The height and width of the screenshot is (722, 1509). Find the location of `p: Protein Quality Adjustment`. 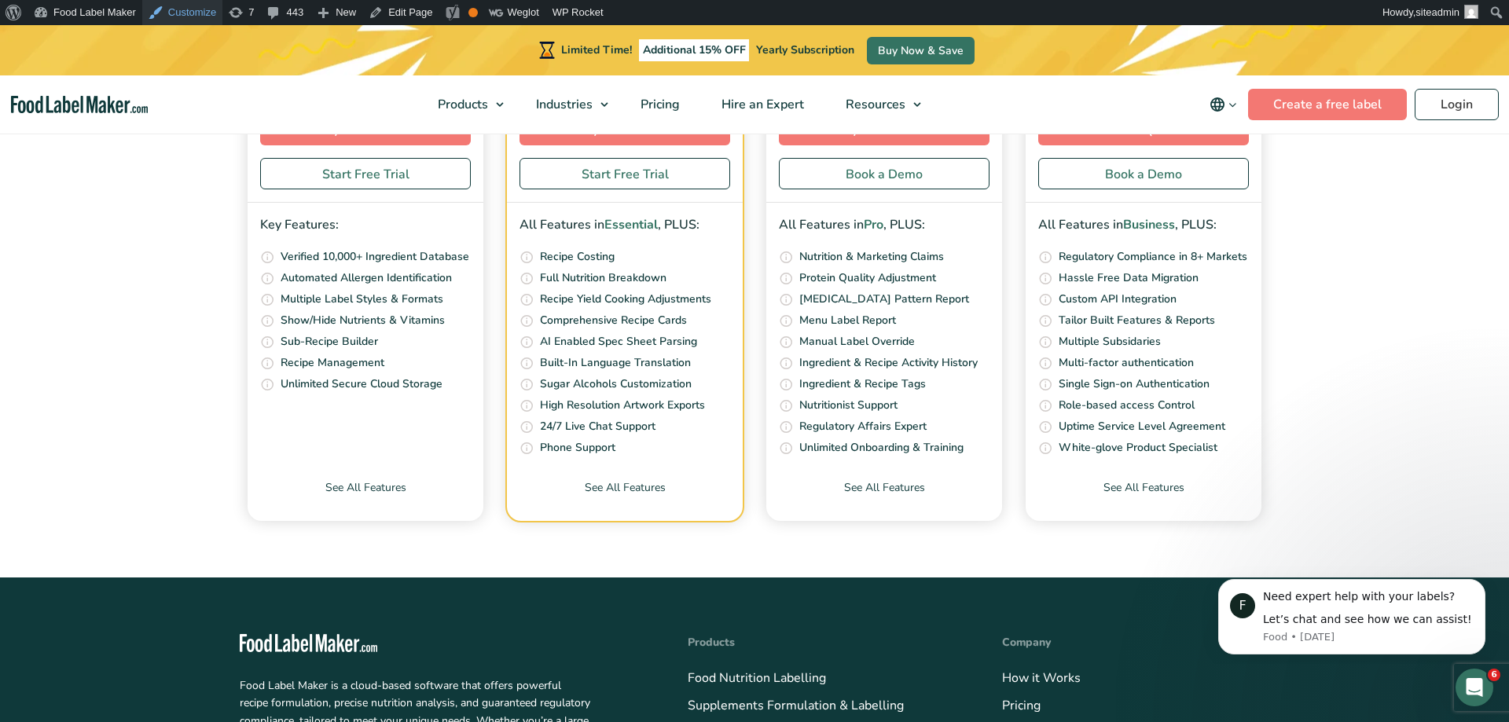

p: Protein Quality Adjustment is located at coordinates (867, 278).